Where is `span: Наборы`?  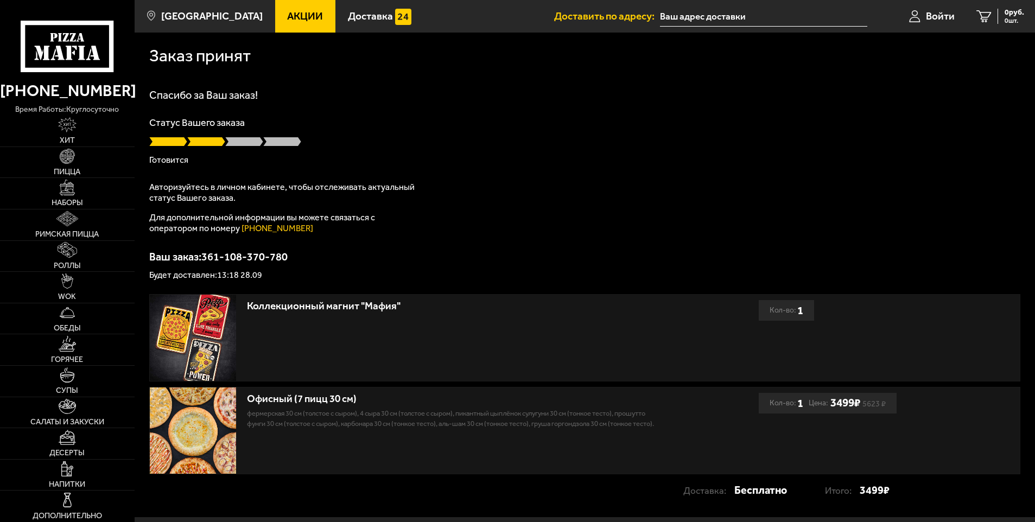
span: Наборы is located at coordinates (67, 203).